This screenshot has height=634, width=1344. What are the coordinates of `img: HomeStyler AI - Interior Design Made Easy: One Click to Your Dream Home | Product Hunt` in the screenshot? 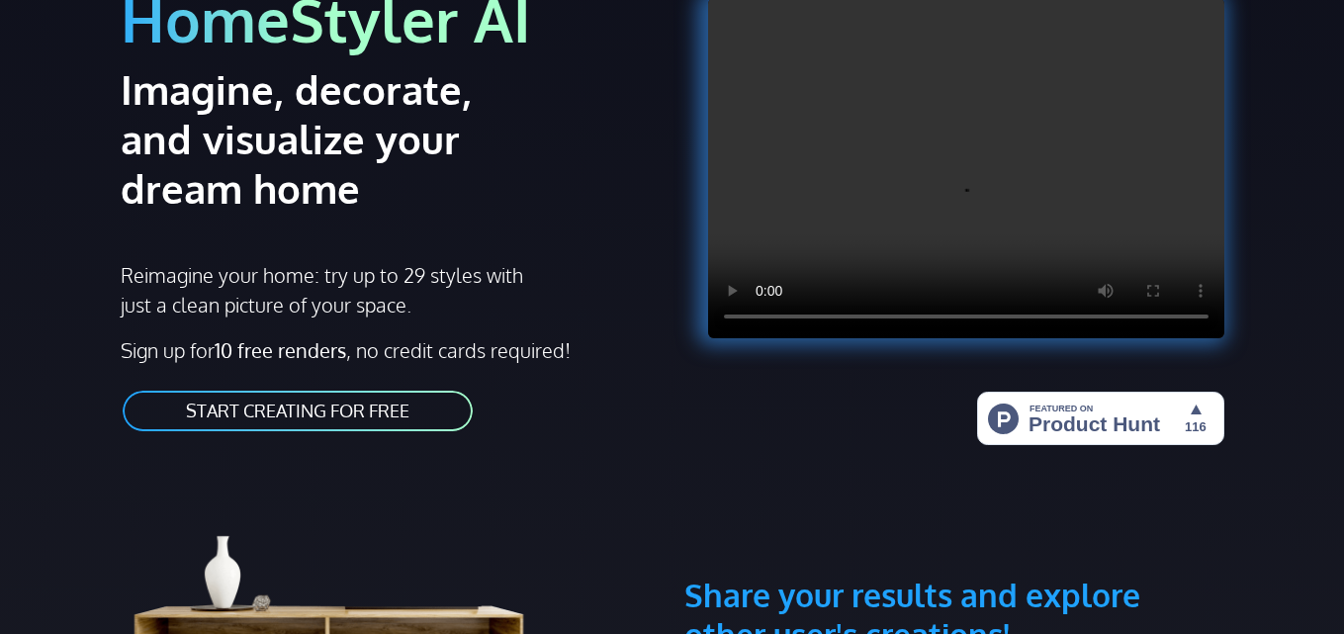 It's located at (1100, 418).